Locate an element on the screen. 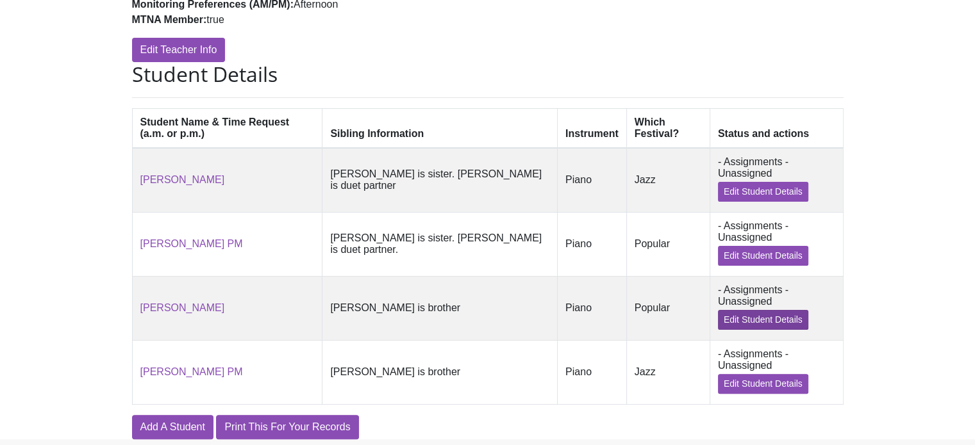 This screenshot has width=975, height=445. a: Print This For Your Records is located at coordinates (287, 427).